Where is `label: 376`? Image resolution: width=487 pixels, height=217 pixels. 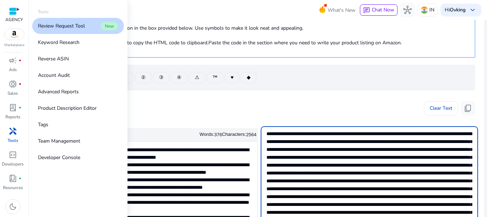 label: 376 is located at coordinates (218, 135).